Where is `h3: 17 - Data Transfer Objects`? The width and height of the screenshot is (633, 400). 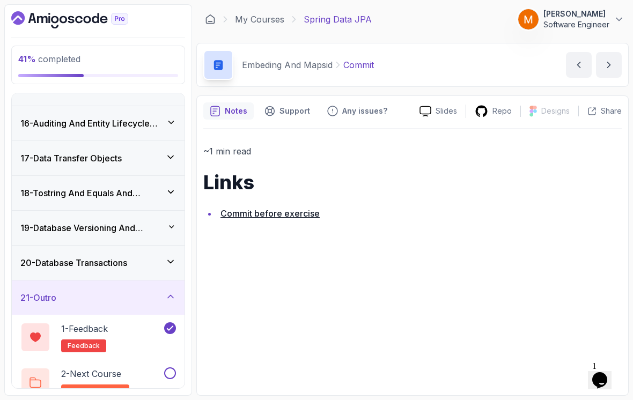
h3: 17 - Data Transfer Objects is located at coordinates (71, 158).